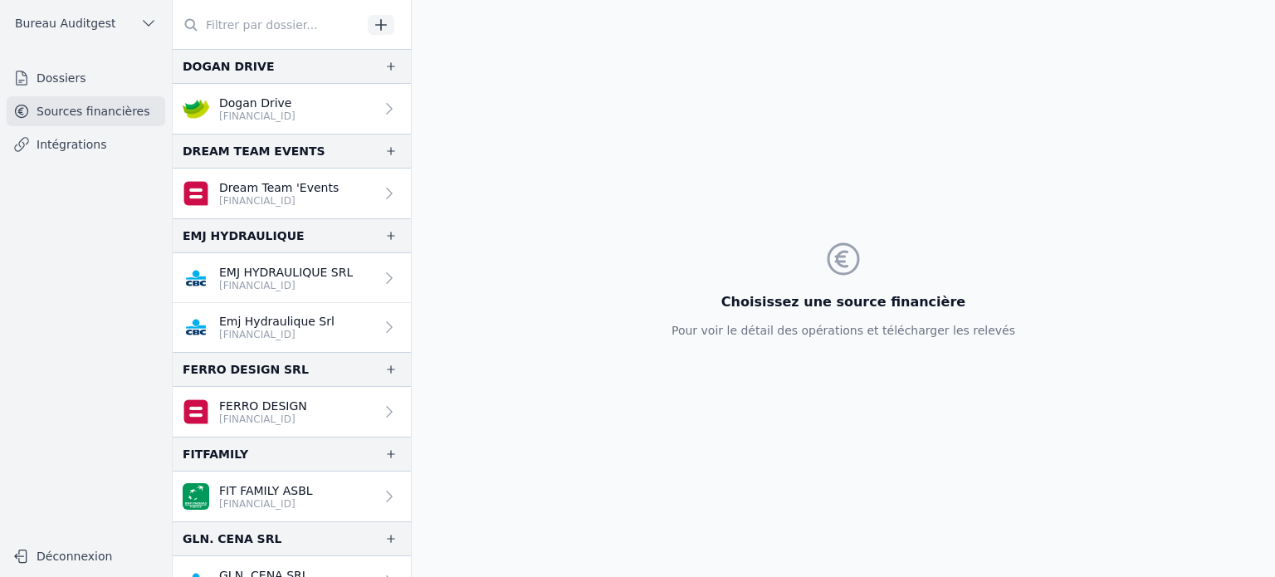  Describe the element at coordinates (85, 144) in the screenshot. I see `a: Intégrations` at that location.